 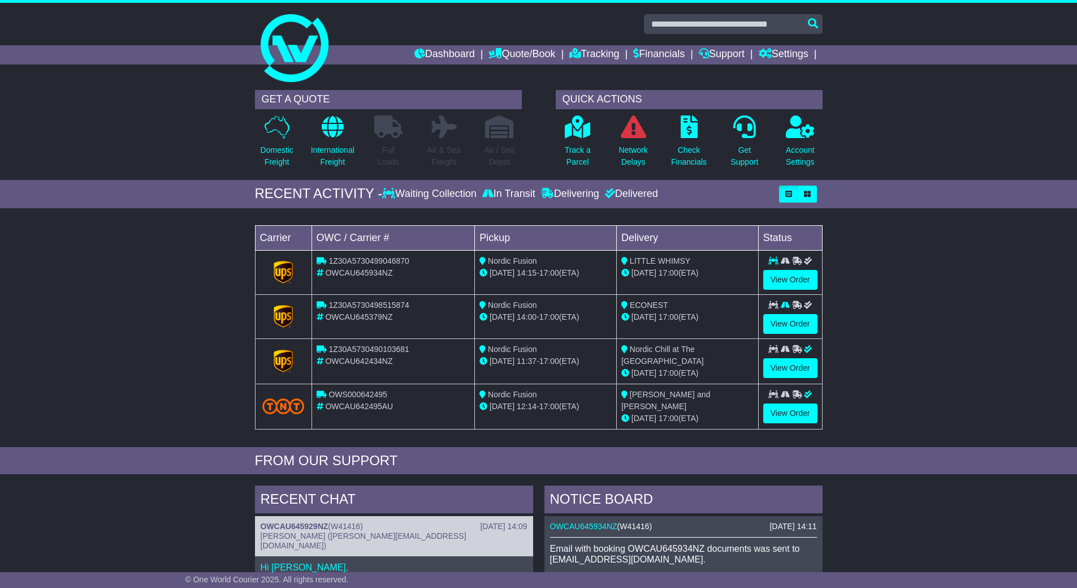 I want to click on td: Status, so click(x=790, y=238).